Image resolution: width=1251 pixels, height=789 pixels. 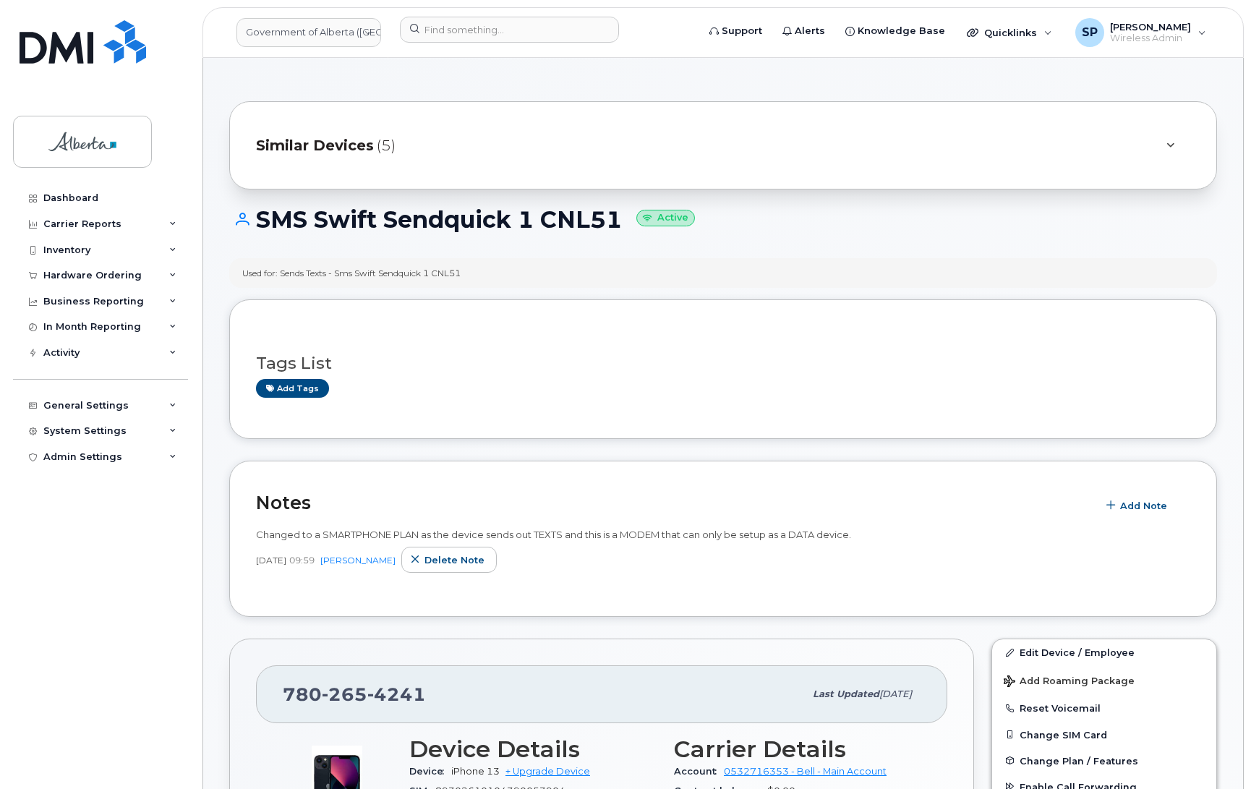 What do you see at coordinates (723, 363) in the screenshot?
I see `h3: Tags List` at bounding box center [723, 363].